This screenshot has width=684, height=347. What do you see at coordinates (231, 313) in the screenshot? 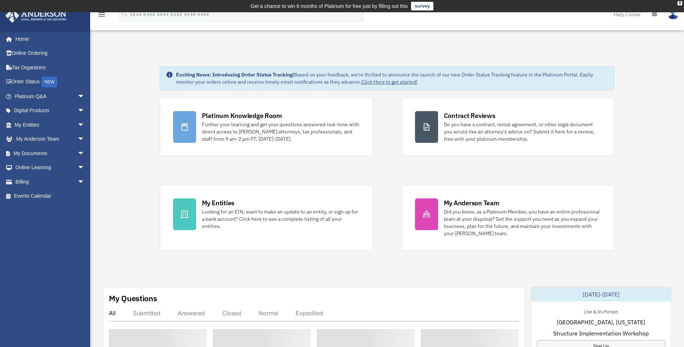
I see `div: Closed` at bounding box center [231, 313].